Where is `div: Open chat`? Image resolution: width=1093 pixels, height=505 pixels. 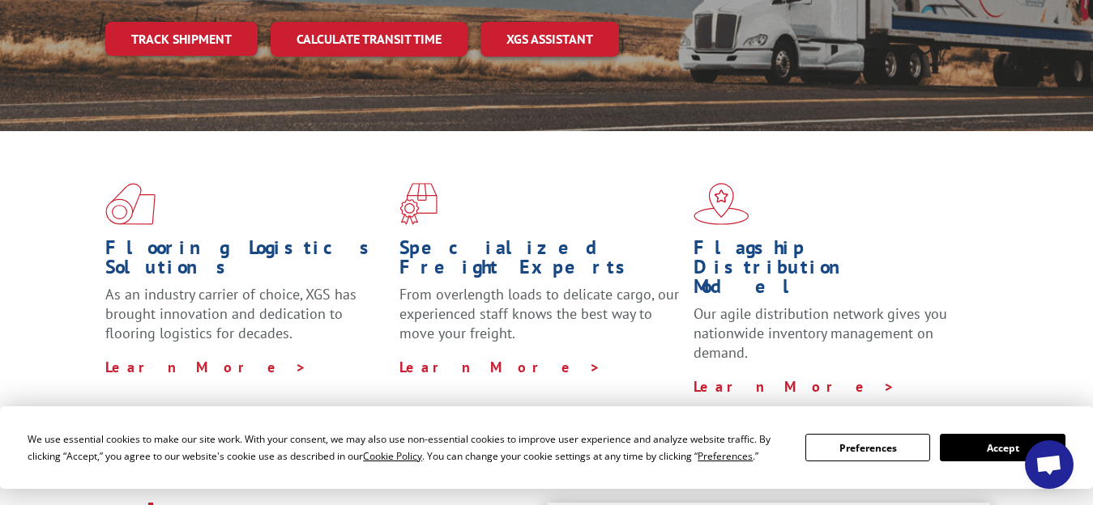 div: Open chat is located at coordinates (1049, 465).